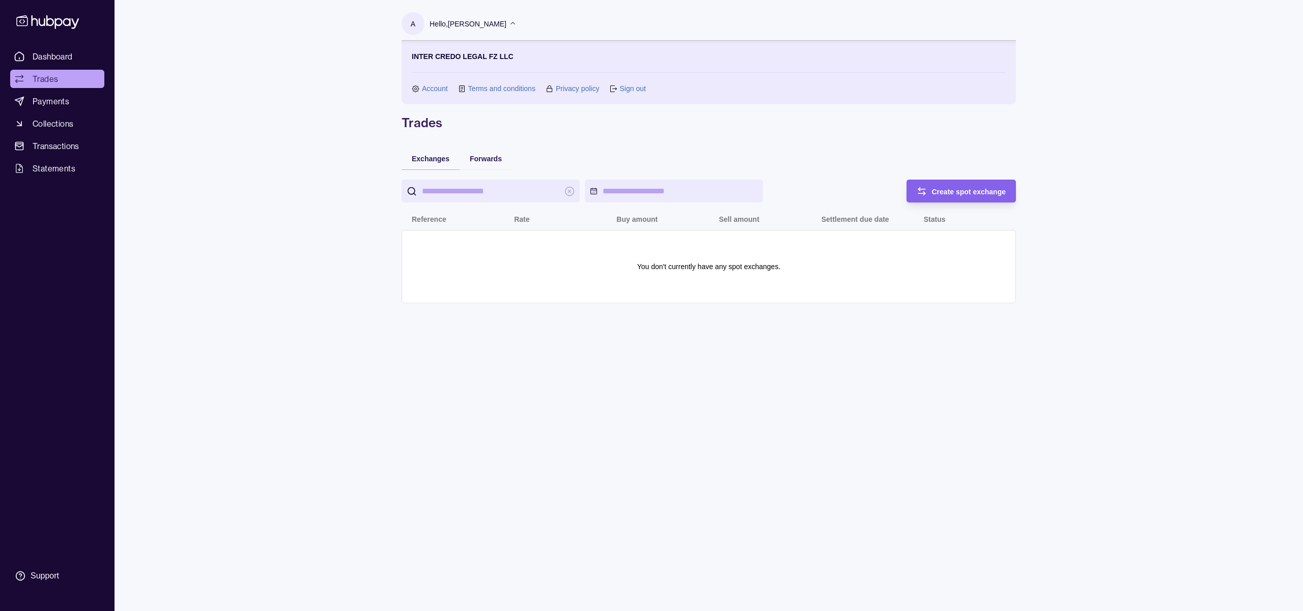 The width and height of the screenshot is (1303, 611). I want to click on p: Settlement due date, so click(855, 219).